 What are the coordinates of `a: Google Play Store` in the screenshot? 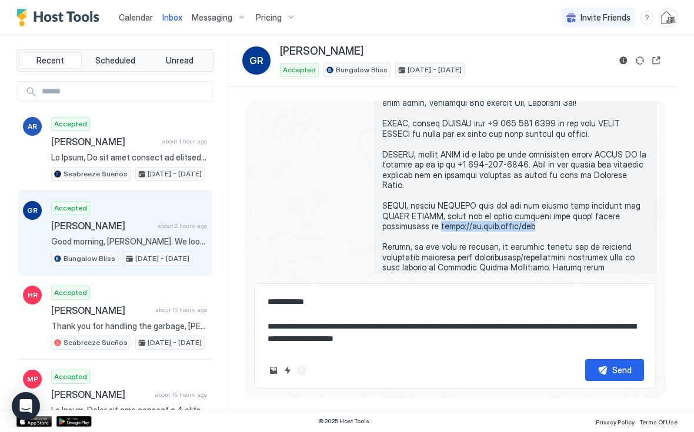 It's located at (74, 422).